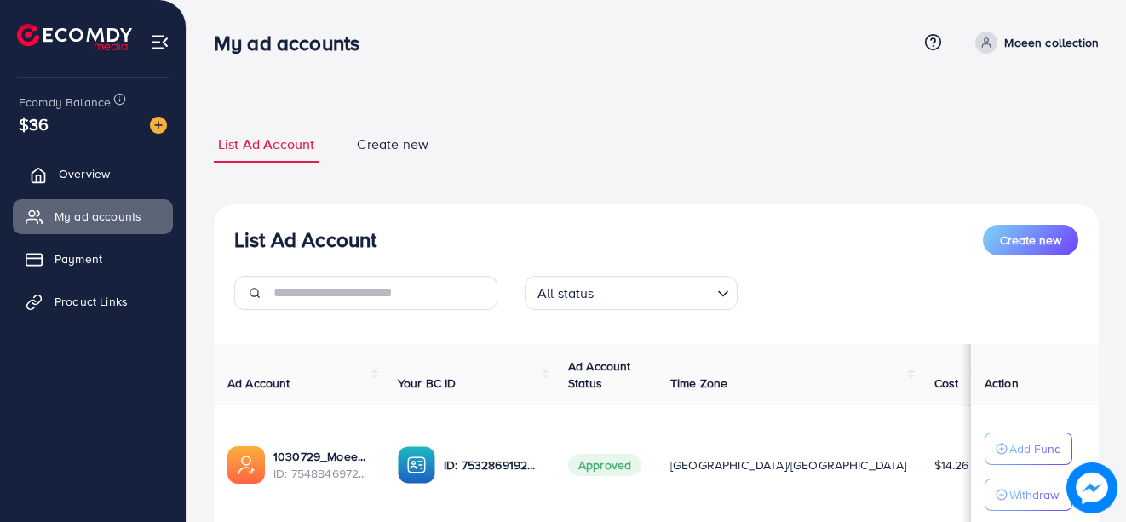  Describe the element at coordinates (1033, 43) in the screenshot. I see `a: Moeen collection` at that location.